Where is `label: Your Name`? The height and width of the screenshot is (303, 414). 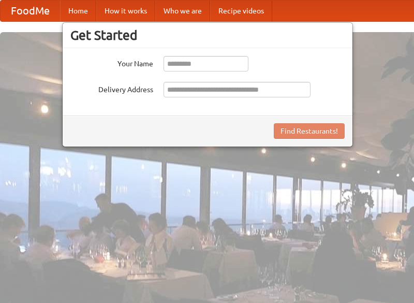 label: Your Name is located at coordinates (112, 62).